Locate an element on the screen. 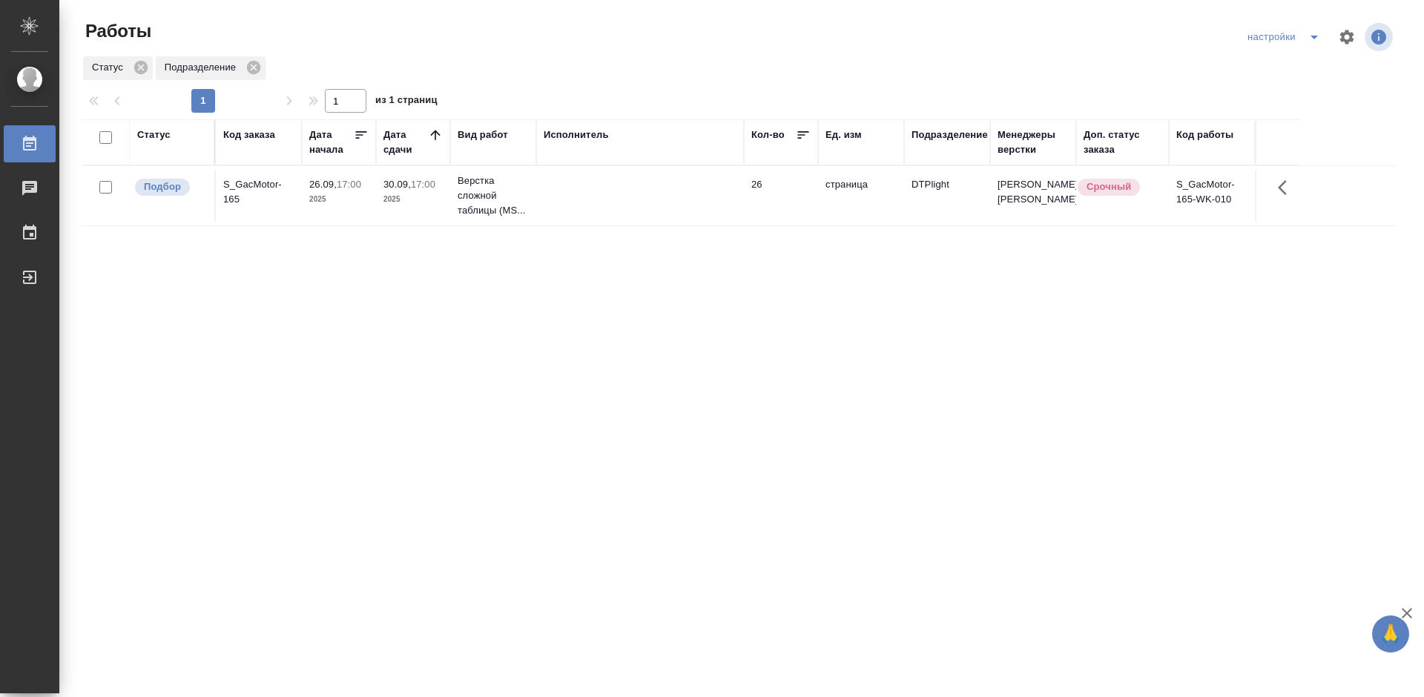 The width and height of the screenshot is (1424, 697). button: Здесь прячутся важные кнопки is located at coordinates (1287, 188).